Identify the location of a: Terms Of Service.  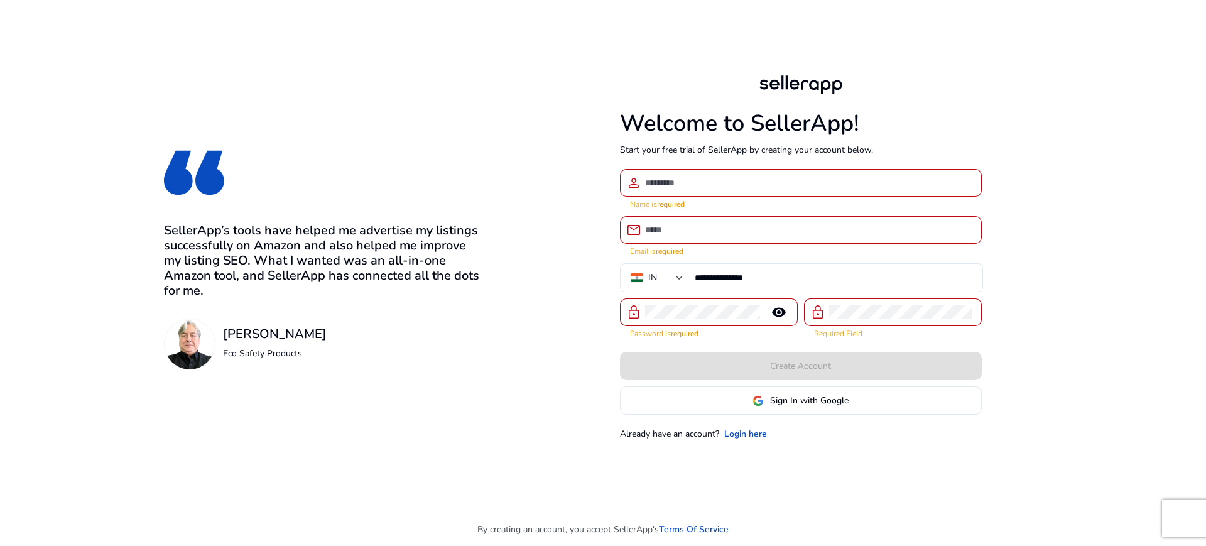
(693, 529).